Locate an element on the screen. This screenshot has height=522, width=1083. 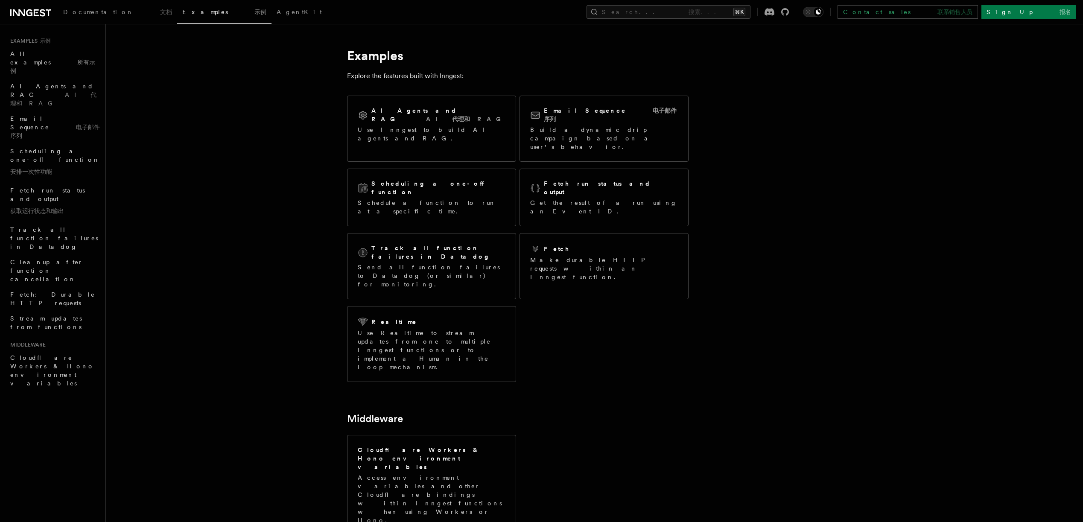
font: 报名 is located at coordinates (1065, 12).